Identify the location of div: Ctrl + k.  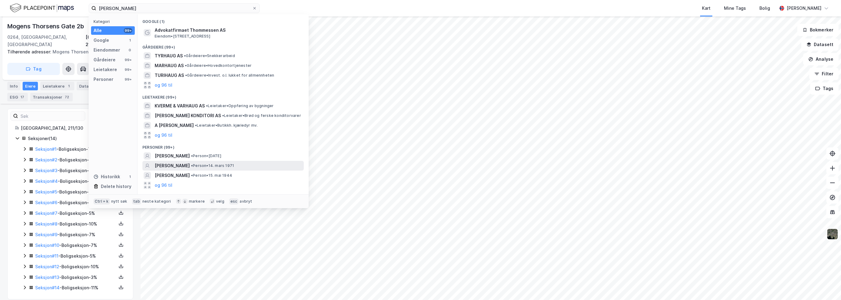
(102, 202).